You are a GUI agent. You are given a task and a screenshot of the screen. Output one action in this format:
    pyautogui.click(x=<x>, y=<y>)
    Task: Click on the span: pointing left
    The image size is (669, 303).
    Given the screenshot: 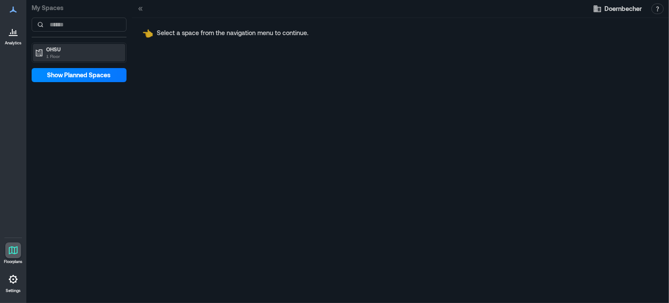 What is the action you would take?
    pyautogui.click(x=148, y=33)
    